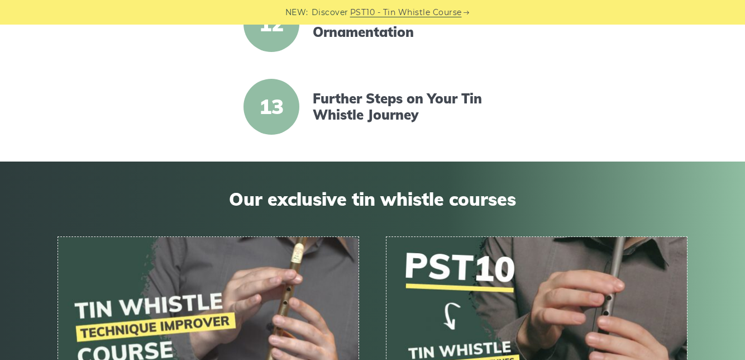 The width and height of the screenshot is (745, 360). Describe the element at coordinates (372, 199) in the screenshot. I see `span: Our exclusive tin whistle courses` at that location.